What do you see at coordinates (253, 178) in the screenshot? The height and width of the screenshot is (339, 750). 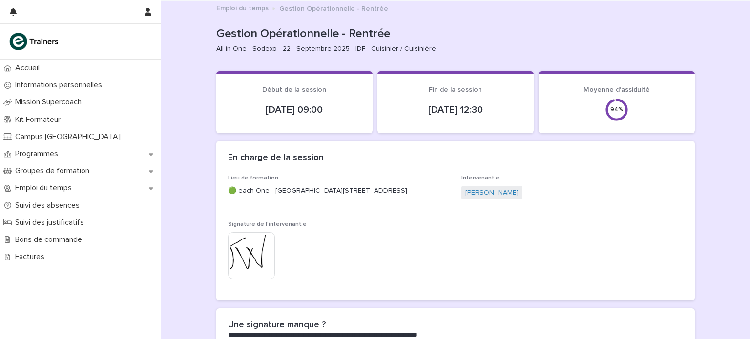 I see `span: Lieu de formation` at bounding box center [253, 178].